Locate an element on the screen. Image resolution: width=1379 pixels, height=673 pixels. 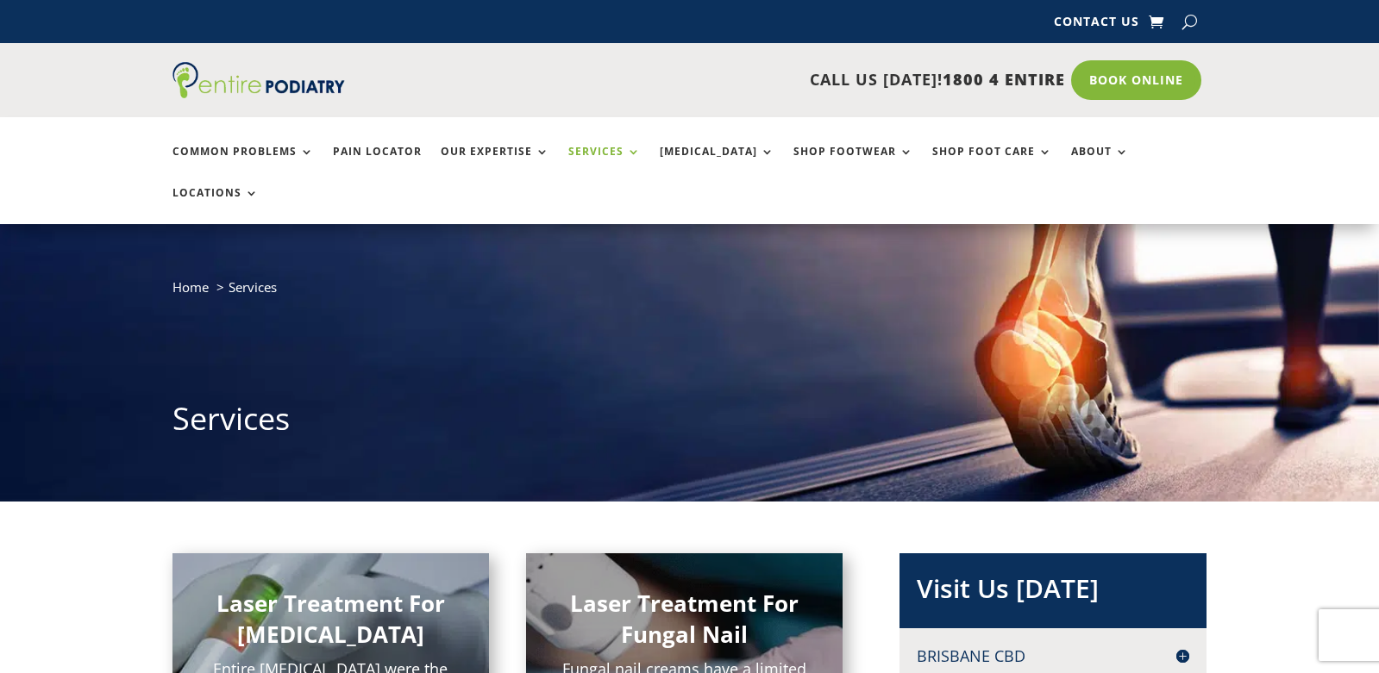
a: About is located at coordinates (1099, 164).